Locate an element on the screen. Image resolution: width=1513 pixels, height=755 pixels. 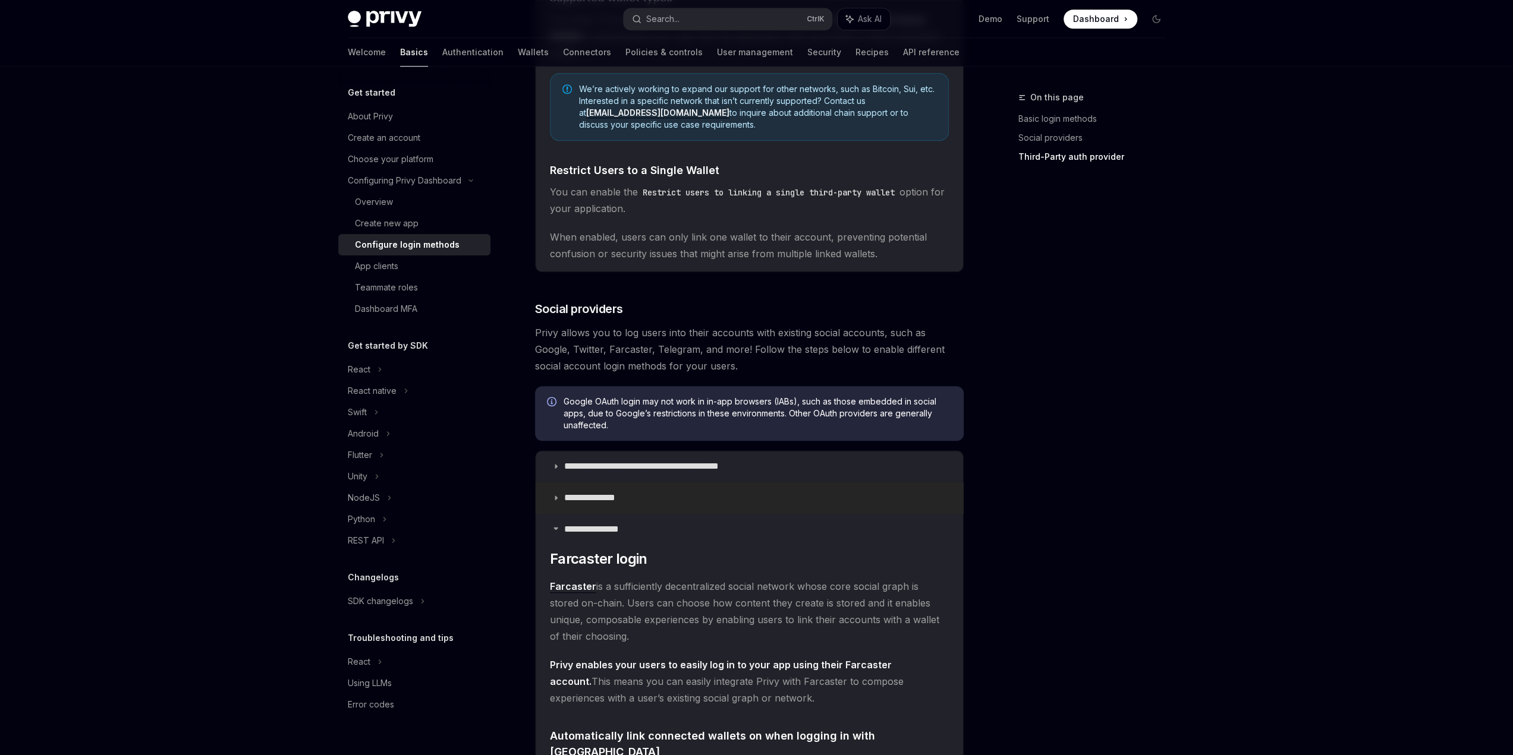
h5: Troubleshooting and tips is located at coordinates (401, 638).